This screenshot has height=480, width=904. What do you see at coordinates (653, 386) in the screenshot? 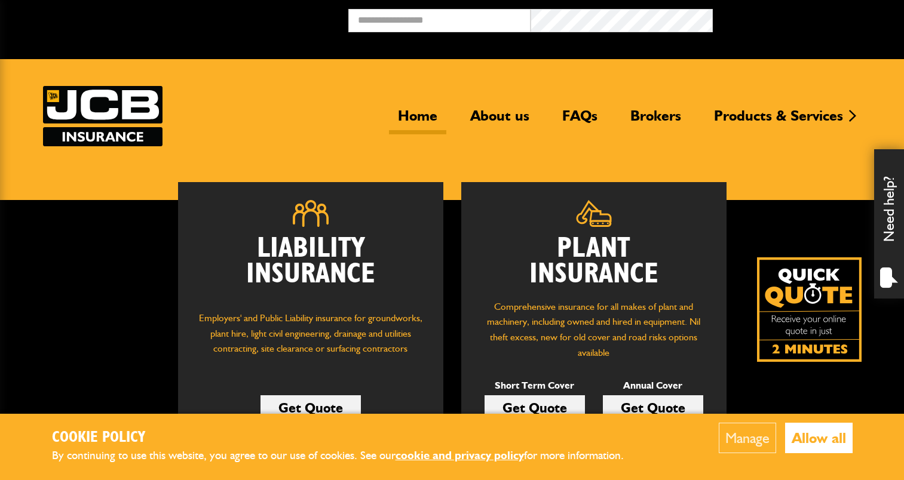
I see `p: Annual Cover` at bounding box center [653, 386].